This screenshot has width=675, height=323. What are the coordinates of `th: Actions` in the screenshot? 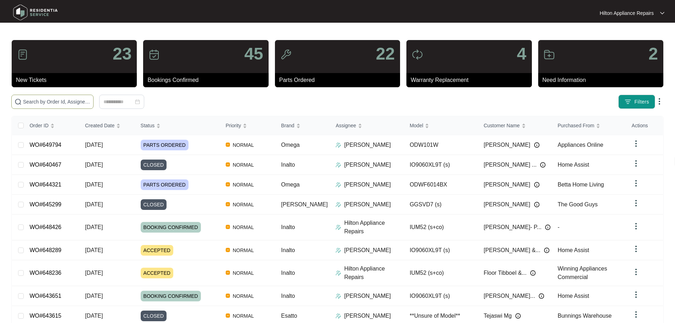 It's located at (644, 125).